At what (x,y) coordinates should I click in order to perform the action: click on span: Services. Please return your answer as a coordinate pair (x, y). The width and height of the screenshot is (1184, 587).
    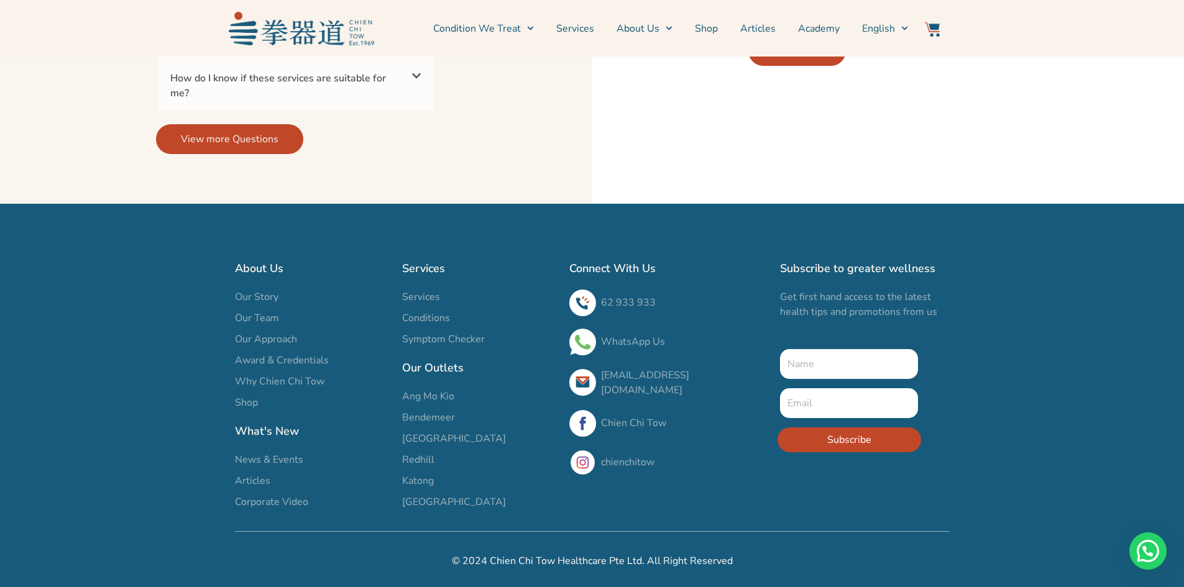
    Looking at the image, I should click on (421, 297).